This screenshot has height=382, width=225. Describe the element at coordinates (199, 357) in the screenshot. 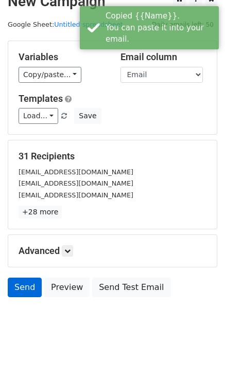

I see `div: 聊天小组件` at that location.